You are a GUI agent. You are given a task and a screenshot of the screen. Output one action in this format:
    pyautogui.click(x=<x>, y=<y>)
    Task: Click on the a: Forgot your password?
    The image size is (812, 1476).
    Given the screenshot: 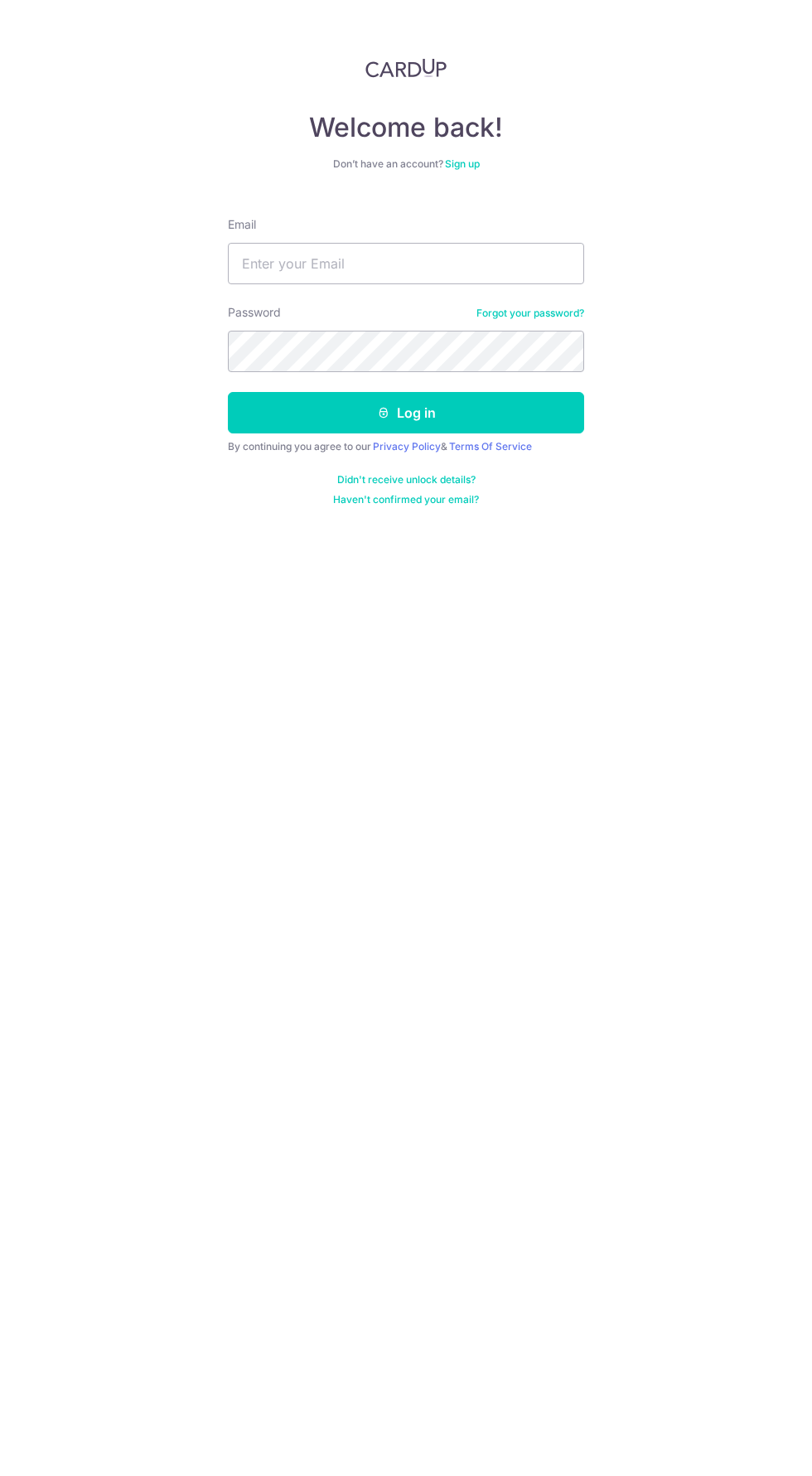 What is the action you would take?
    pyautogui.click(x=531, y=314)
    